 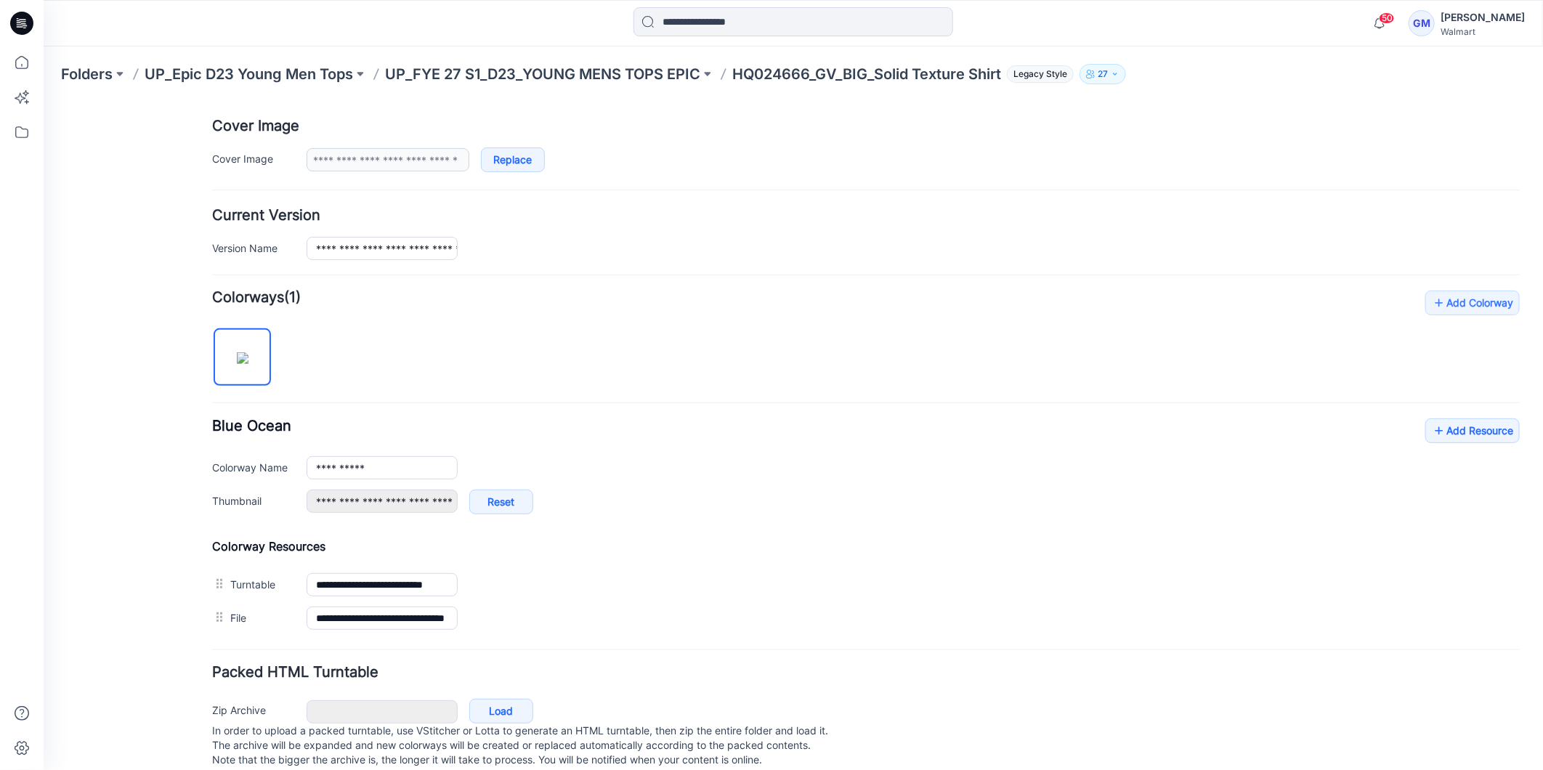 I want to click on p: UP_Epic D23 Young Men Tops, so click(x=248, y=74).